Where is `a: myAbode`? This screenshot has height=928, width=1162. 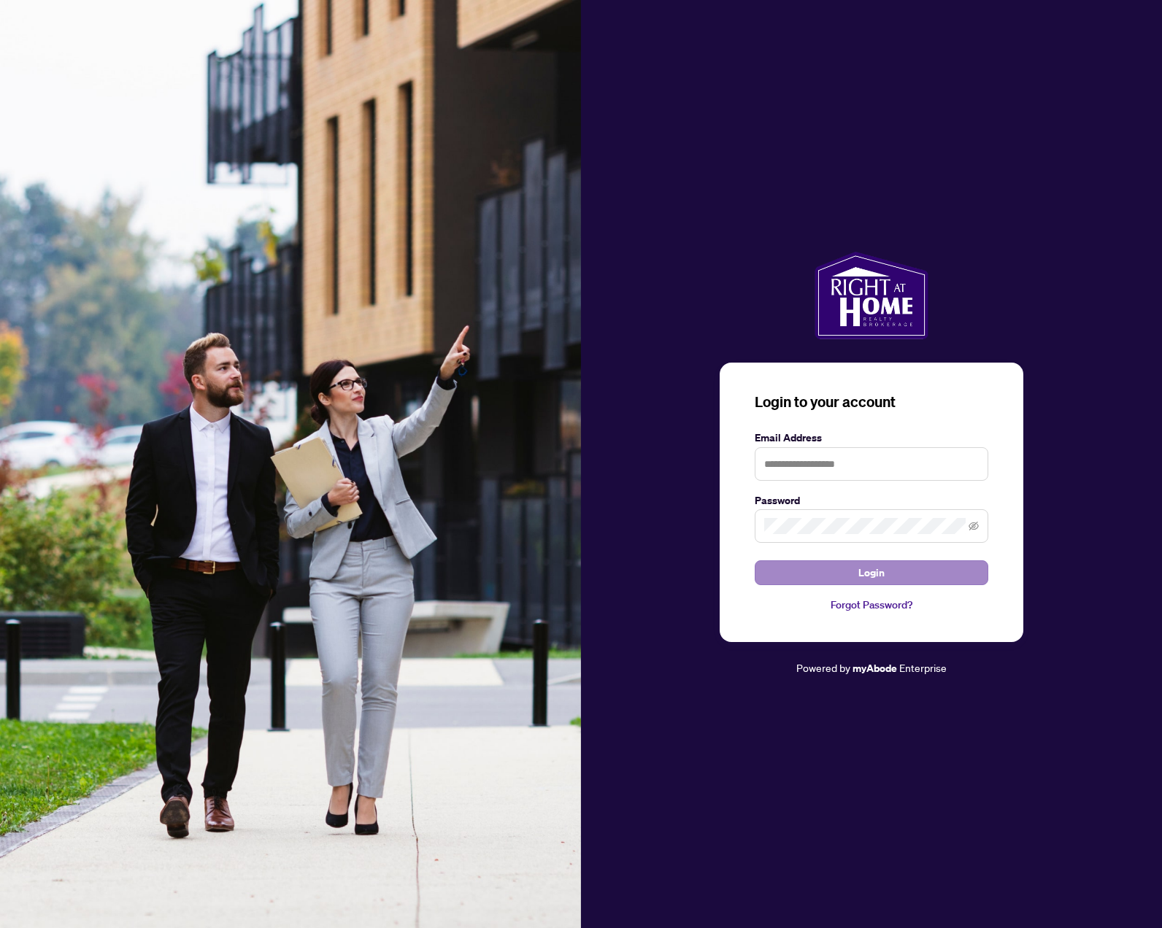 a: myAbode is located at coordinates (874, 668).